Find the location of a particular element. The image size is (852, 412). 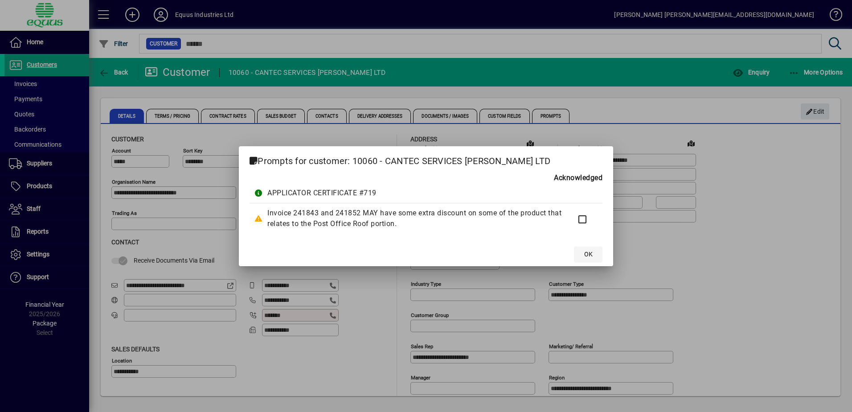

b: Acknowledged is located at coordinates (578, 178).